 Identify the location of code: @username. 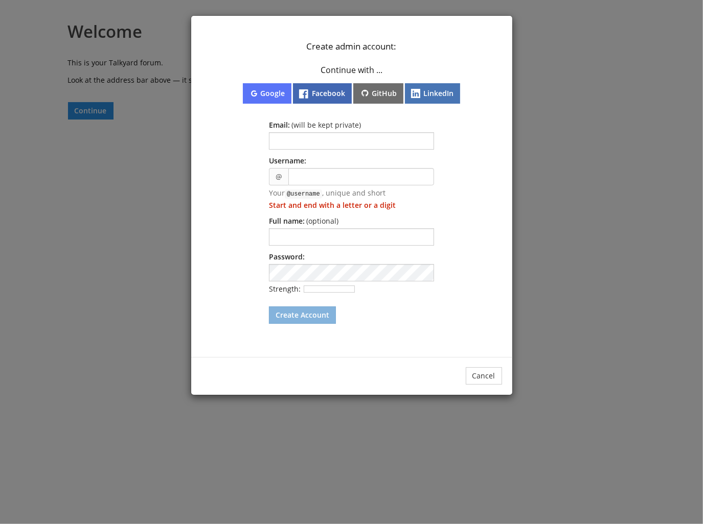
(303, 194).